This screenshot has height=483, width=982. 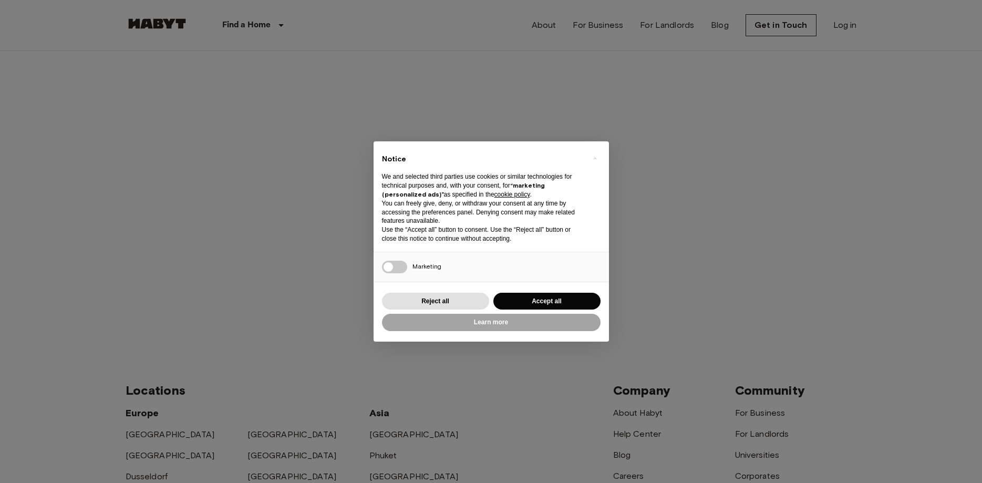 What do you see at coordinates (483, 234) in the screenshot?
I see `p: Use the “Accept all” button to consent. Use the “Reject all” button or close this notice to conti...` at bounding box center [483, 234].